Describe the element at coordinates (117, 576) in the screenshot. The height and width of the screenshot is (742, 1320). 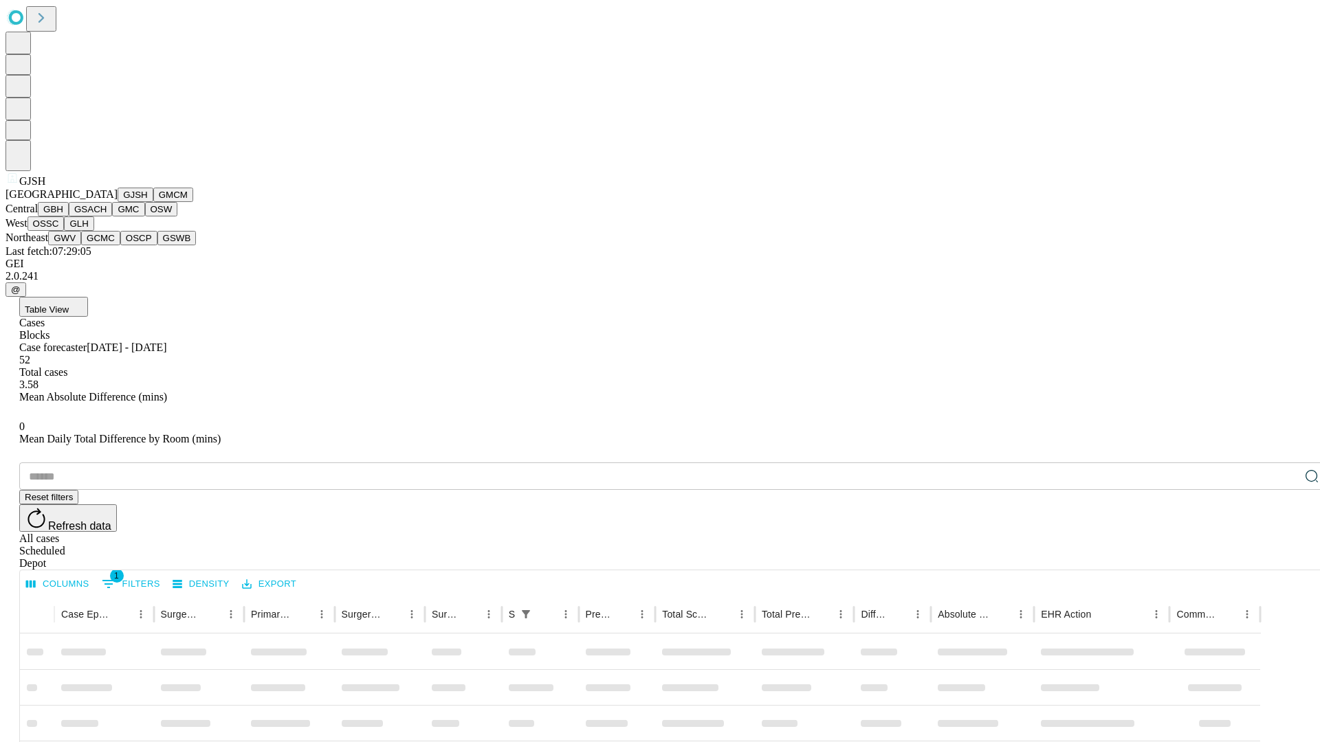
I see `span: 1` at that location.